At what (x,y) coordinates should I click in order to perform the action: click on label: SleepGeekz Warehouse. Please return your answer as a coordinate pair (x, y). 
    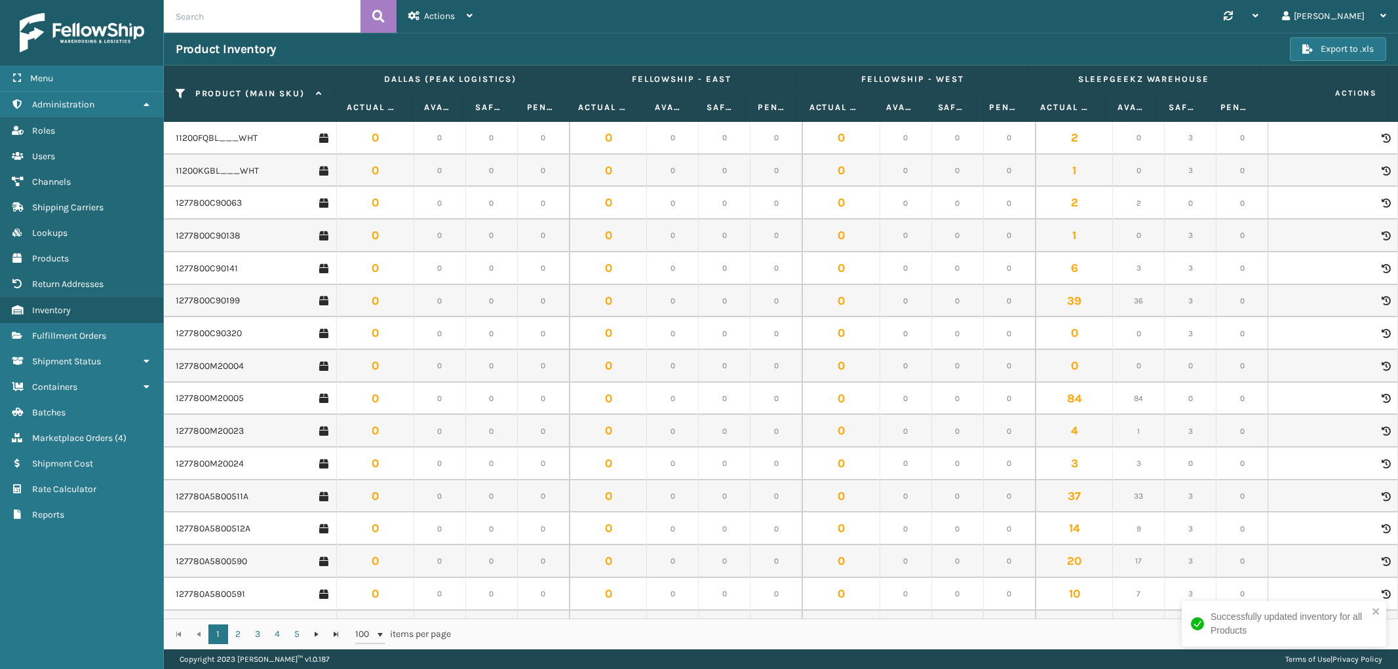
    Looking at the image, I should click on (1143, 79).